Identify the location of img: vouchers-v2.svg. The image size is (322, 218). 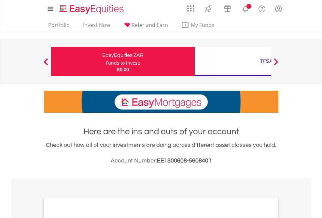
(227, 8).